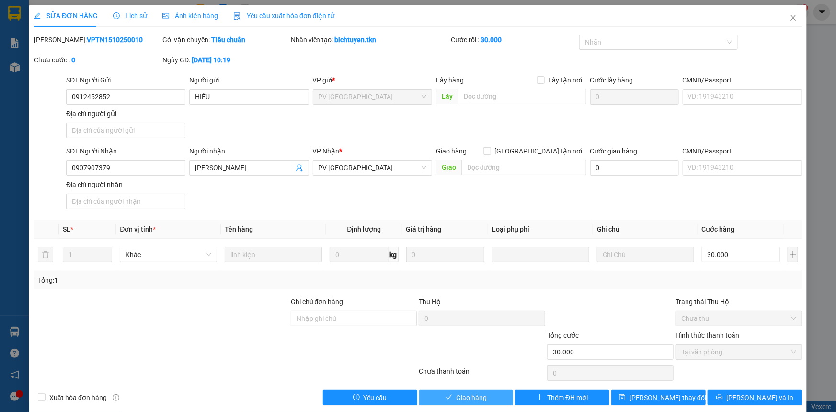  What do you see at coordinates (612, 80) in the screenshot?
I see `label: Cước lấy hàng` at bounding box center [612, 80].